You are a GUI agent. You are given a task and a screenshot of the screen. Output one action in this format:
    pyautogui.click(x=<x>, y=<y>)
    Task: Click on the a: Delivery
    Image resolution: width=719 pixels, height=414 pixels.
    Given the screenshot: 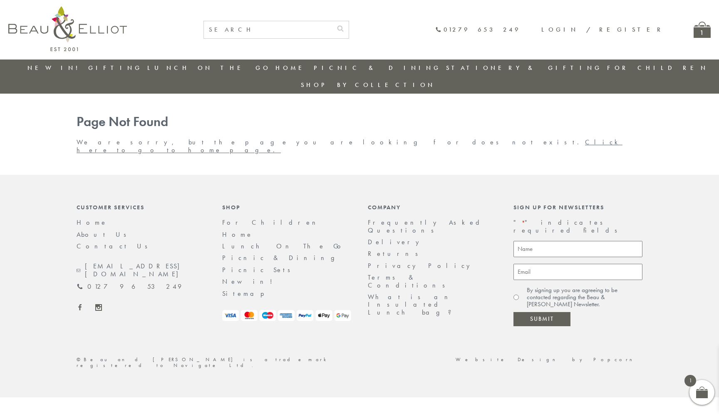 What is the action you would take?
    pyautogui.click(x=396, y=242)
    